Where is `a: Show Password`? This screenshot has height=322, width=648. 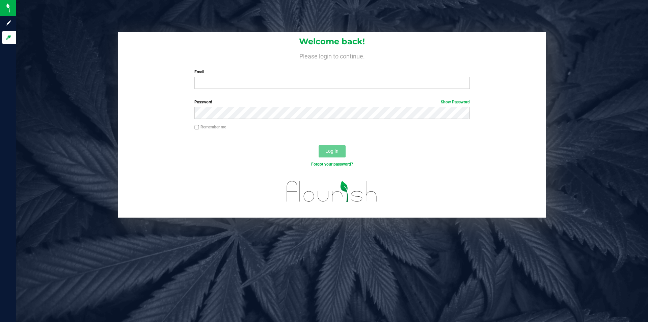 a: Show Password is located at coordinates (455, 102).